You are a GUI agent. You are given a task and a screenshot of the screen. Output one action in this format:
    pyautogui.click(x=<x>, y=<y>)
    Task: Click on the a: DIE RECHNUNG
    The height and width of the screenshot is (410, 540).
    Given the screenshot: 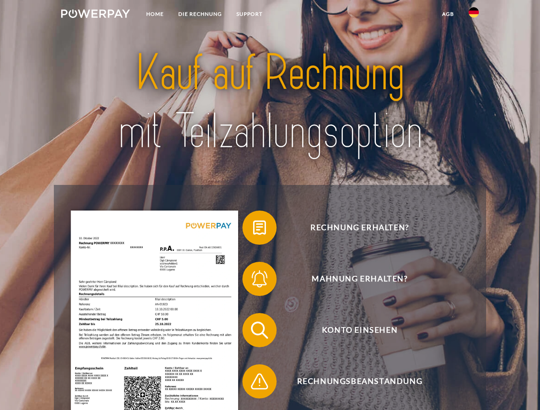 What is the action you would take?
    pyautogui.click(x=200, y=14)
    